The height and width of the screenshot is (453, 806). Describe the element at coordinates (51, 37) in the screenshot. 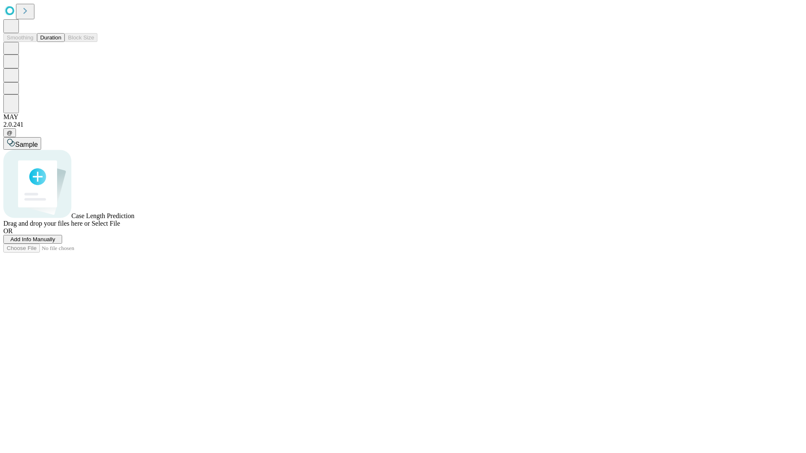

I see `button: Duration` at that location.